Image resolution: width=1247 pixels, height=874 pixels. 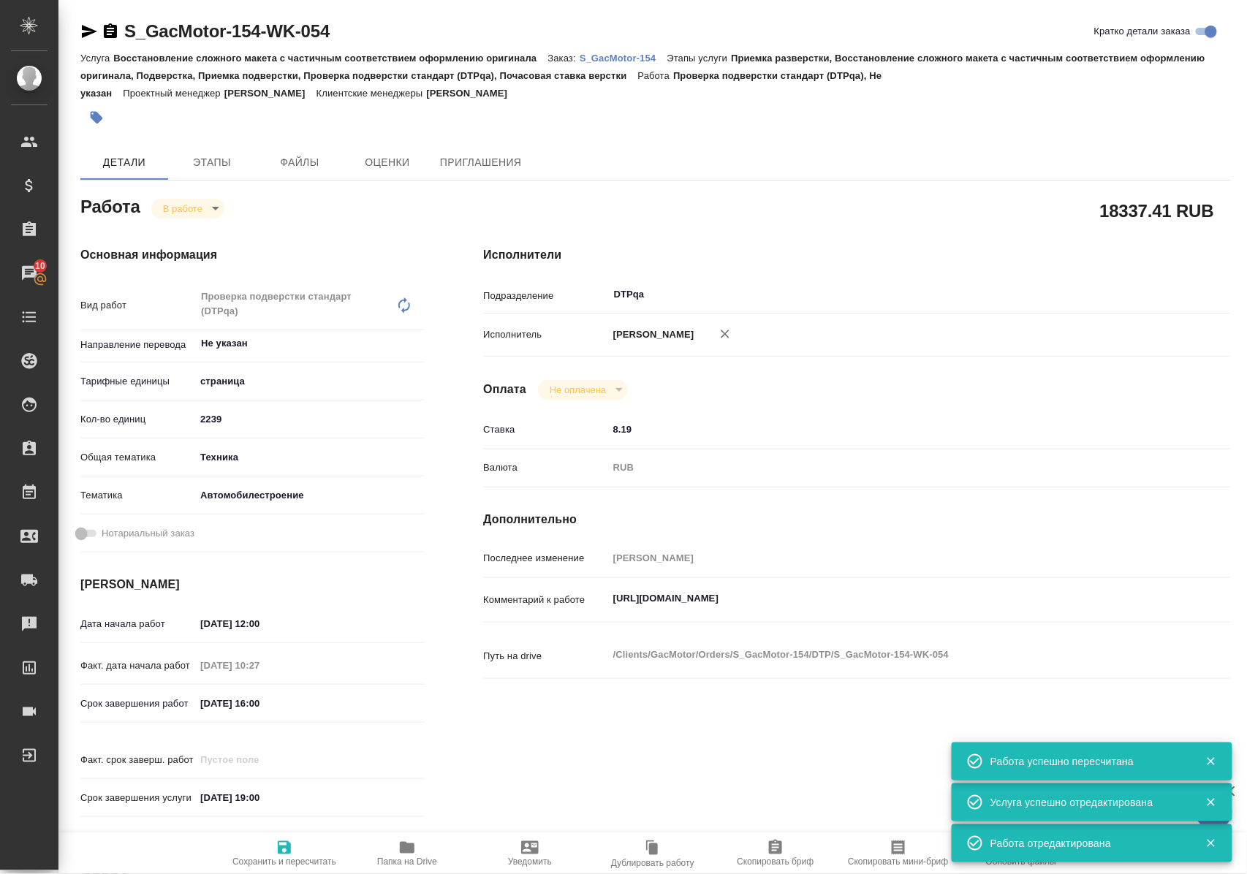 I want to click on p: Вид работ, so click(x=137, y=306).